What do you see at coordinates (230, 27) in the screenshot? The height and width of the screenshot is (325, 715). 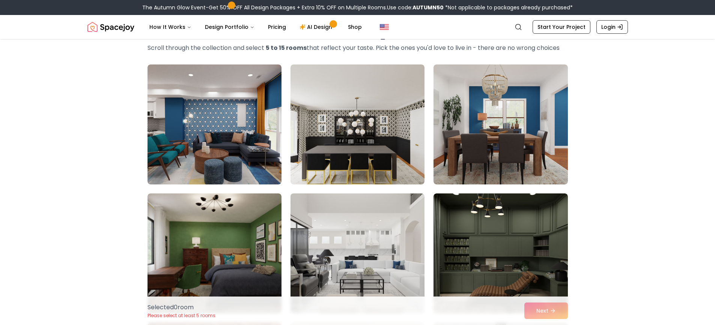 I see `button: Design Portfolio` at bounding box center [230, 27].